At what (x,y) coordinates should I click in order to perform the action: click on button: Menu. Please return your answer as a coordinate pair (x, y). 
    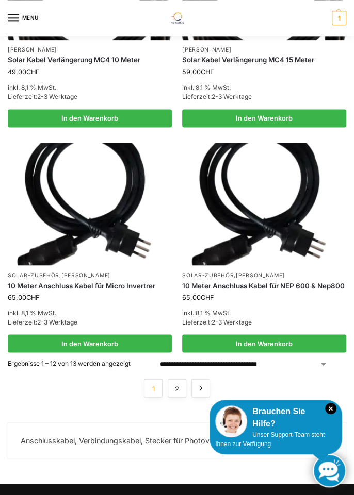
    Looking at the image, I should click on (23, 18).